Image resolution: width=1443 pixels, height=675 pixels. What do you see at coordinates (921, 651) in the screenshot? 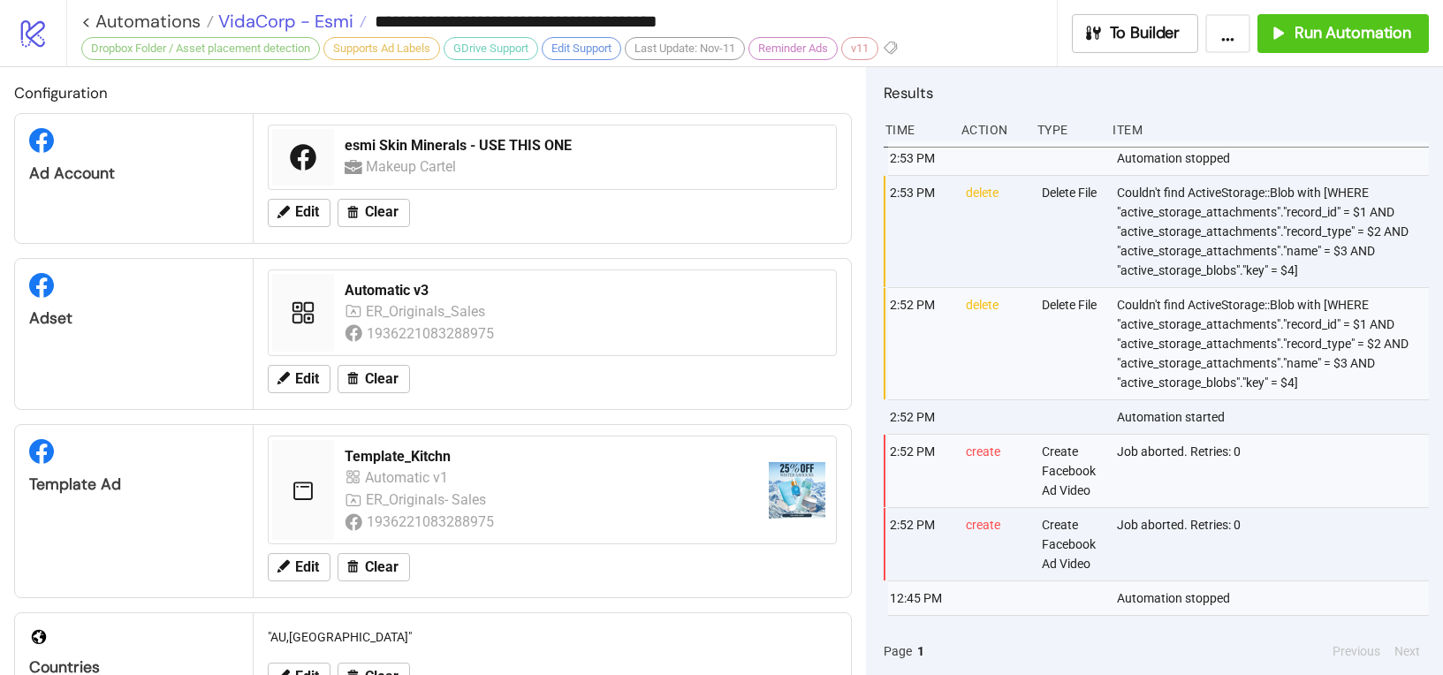
I see `button: 1` at bounding box center [921, 651].